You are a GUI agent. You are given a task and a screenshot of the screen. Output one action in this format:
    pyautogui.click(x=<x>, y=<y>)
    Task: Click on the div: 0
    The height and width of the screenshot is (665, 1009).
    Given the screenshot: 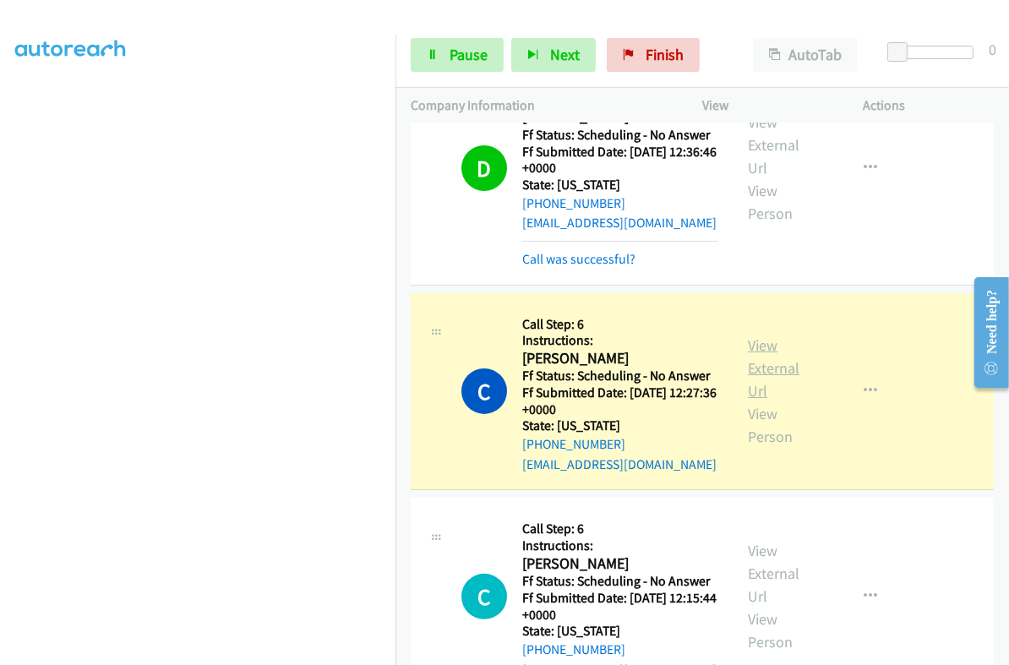 What is the action you would take?
    pyautogui.click(x=992, y=49)
    